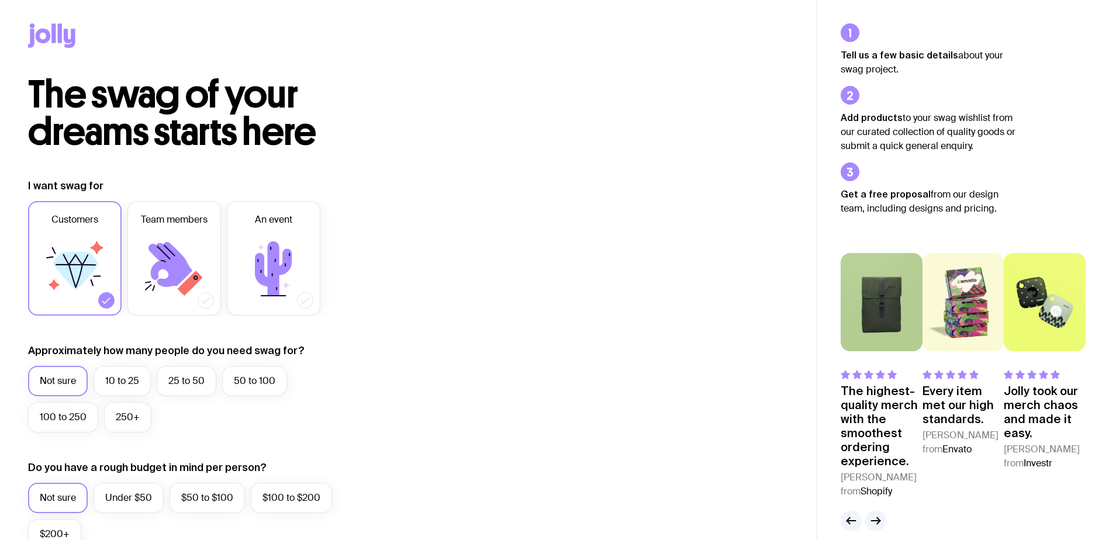 The width and height of the screenshot is (1109, 540). I want to click on span: Shopify, so click(876, 491).